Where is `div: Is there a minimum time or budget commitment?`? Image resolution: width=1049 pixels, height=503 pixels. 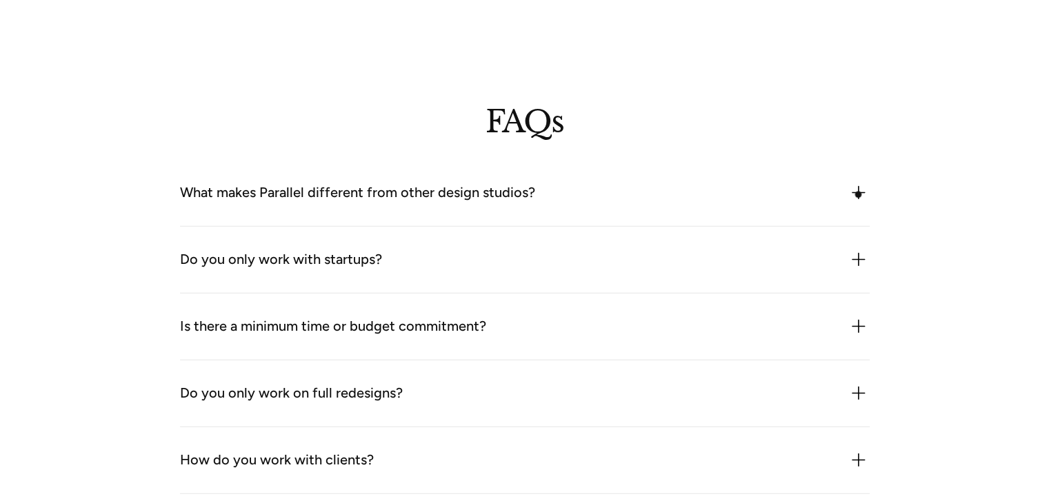 div: Is there a minimum time or budget commitment? is located at coordinates (333, 327).